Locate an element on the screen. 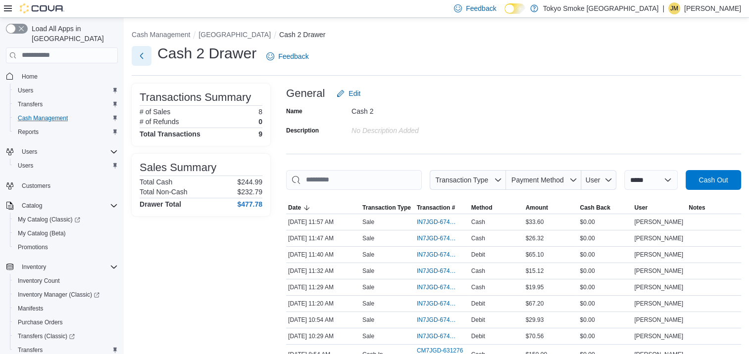  span: IN7JGD-6740179 is located at coordinates (437, 336).